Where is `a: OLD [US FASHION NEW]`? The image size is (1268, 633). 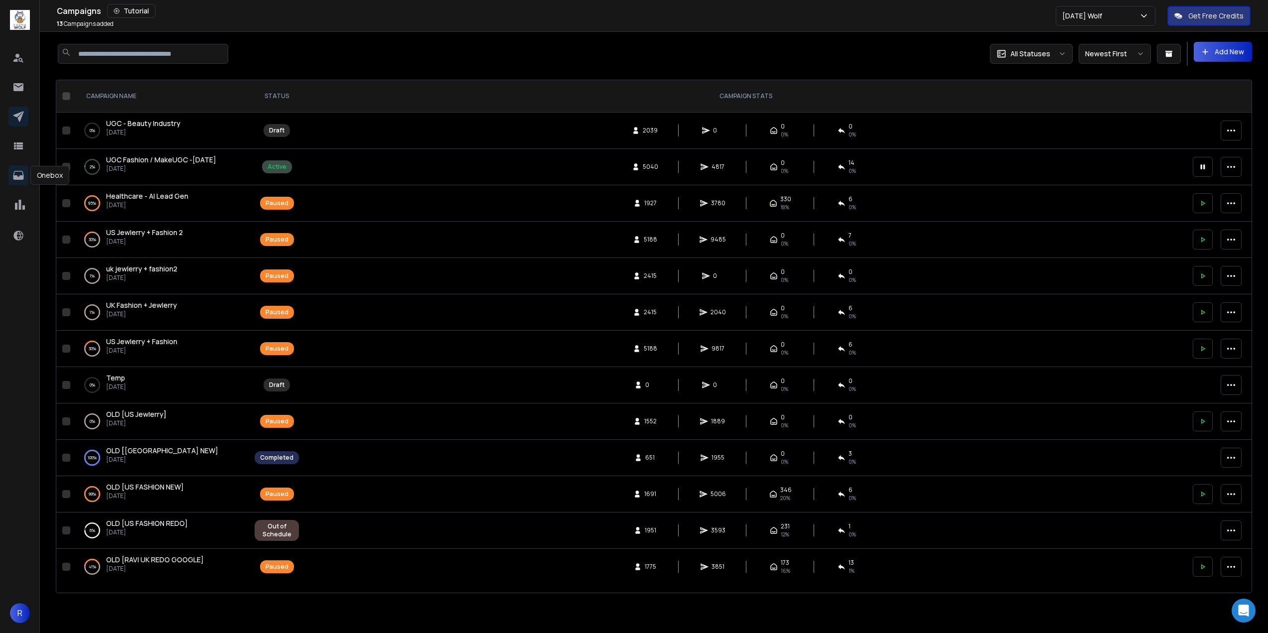 a: OLD [US FASHION NEW] is located at coordinates (145, 487).